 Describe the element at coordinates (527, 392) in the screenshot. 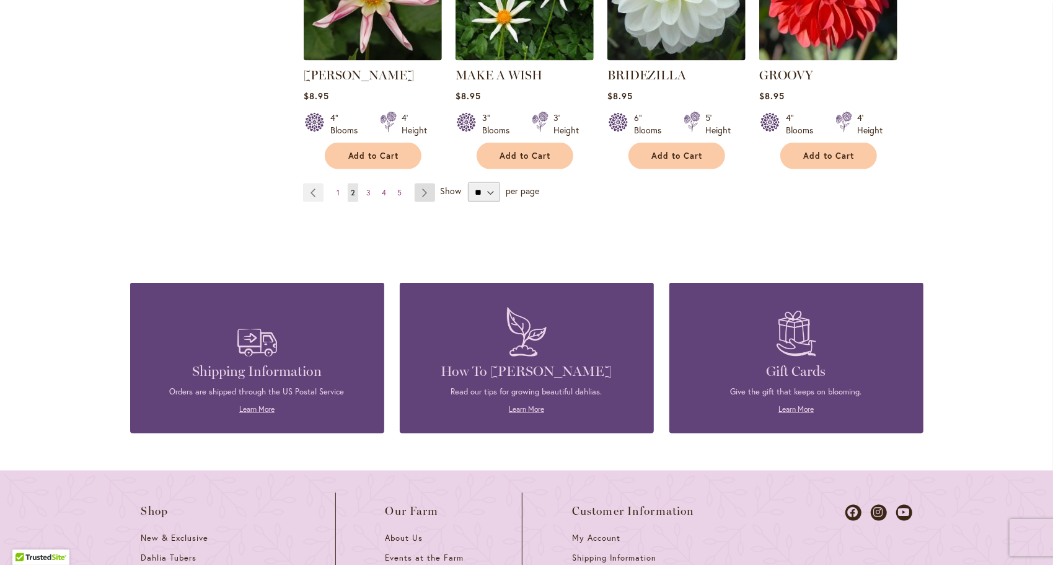

I see `p: Read our tips for growing beautiful dahlias.` at that location.